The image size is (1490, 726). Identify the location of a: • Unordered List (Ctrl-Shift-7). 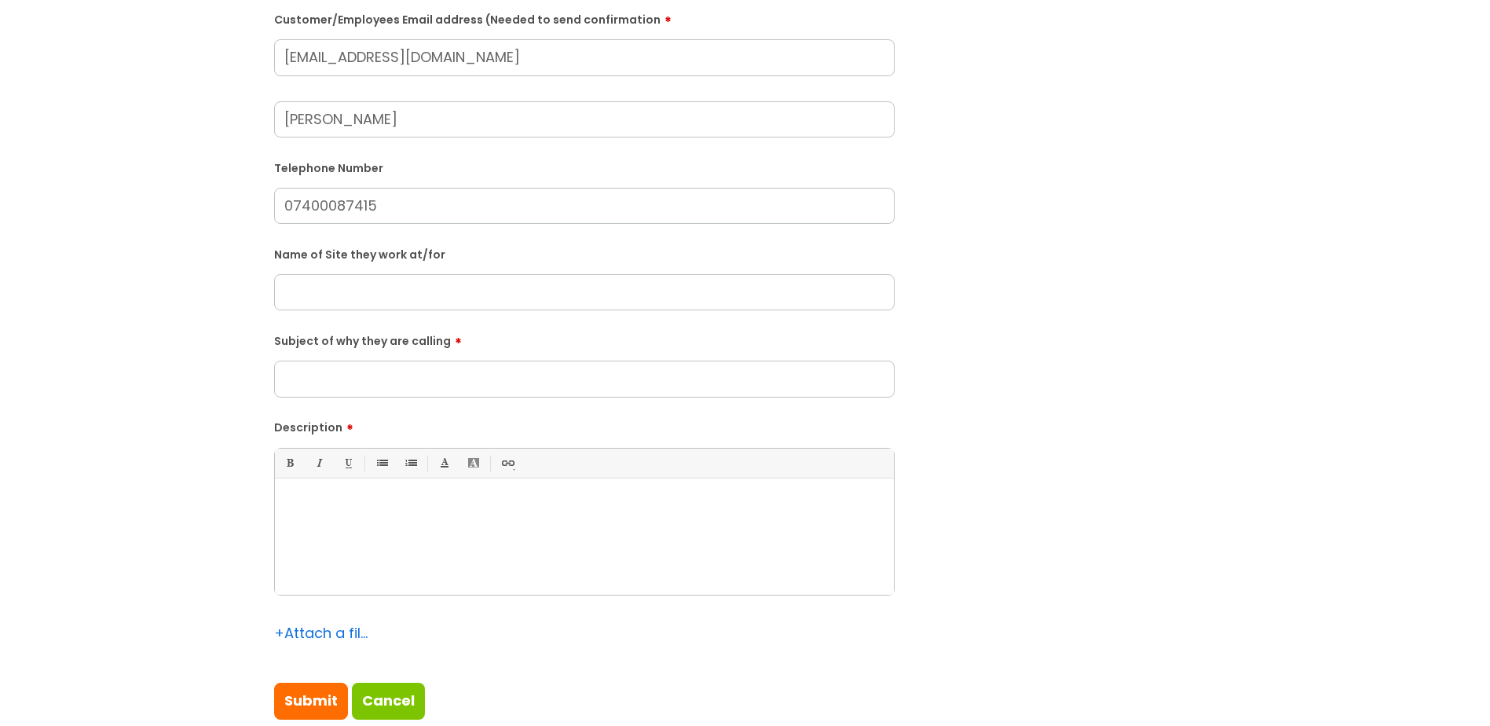
(381, 463).